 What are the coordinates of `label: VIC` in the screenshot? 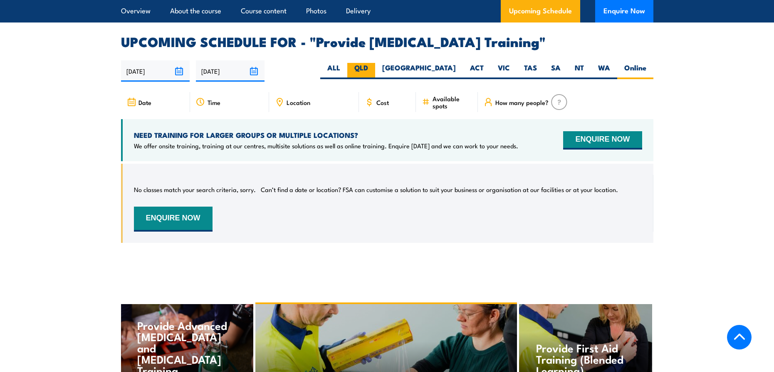 It's located at (504, 71).